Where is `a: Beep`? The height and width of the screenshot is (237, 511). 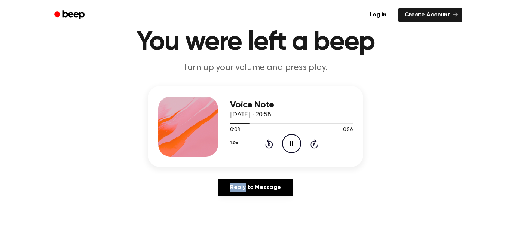
a: Beep is located at coordinates (70, 15).